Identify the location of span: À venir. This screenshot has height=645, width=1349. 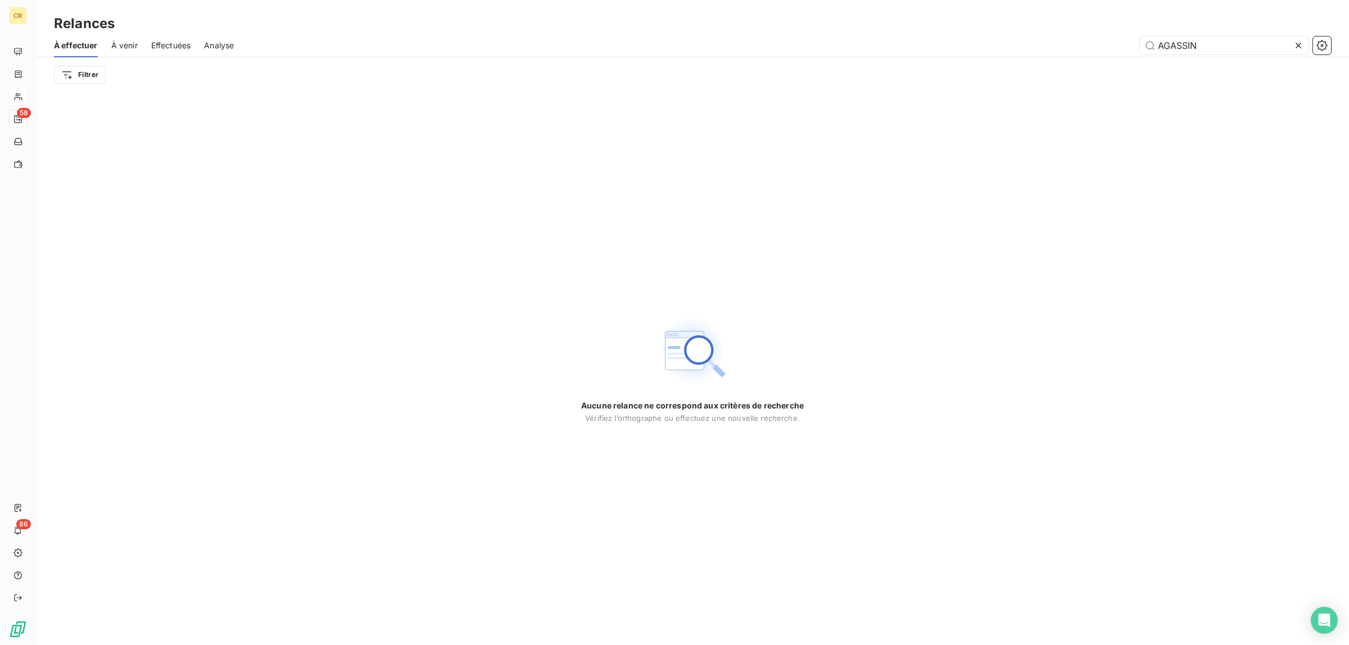
(124, 46).